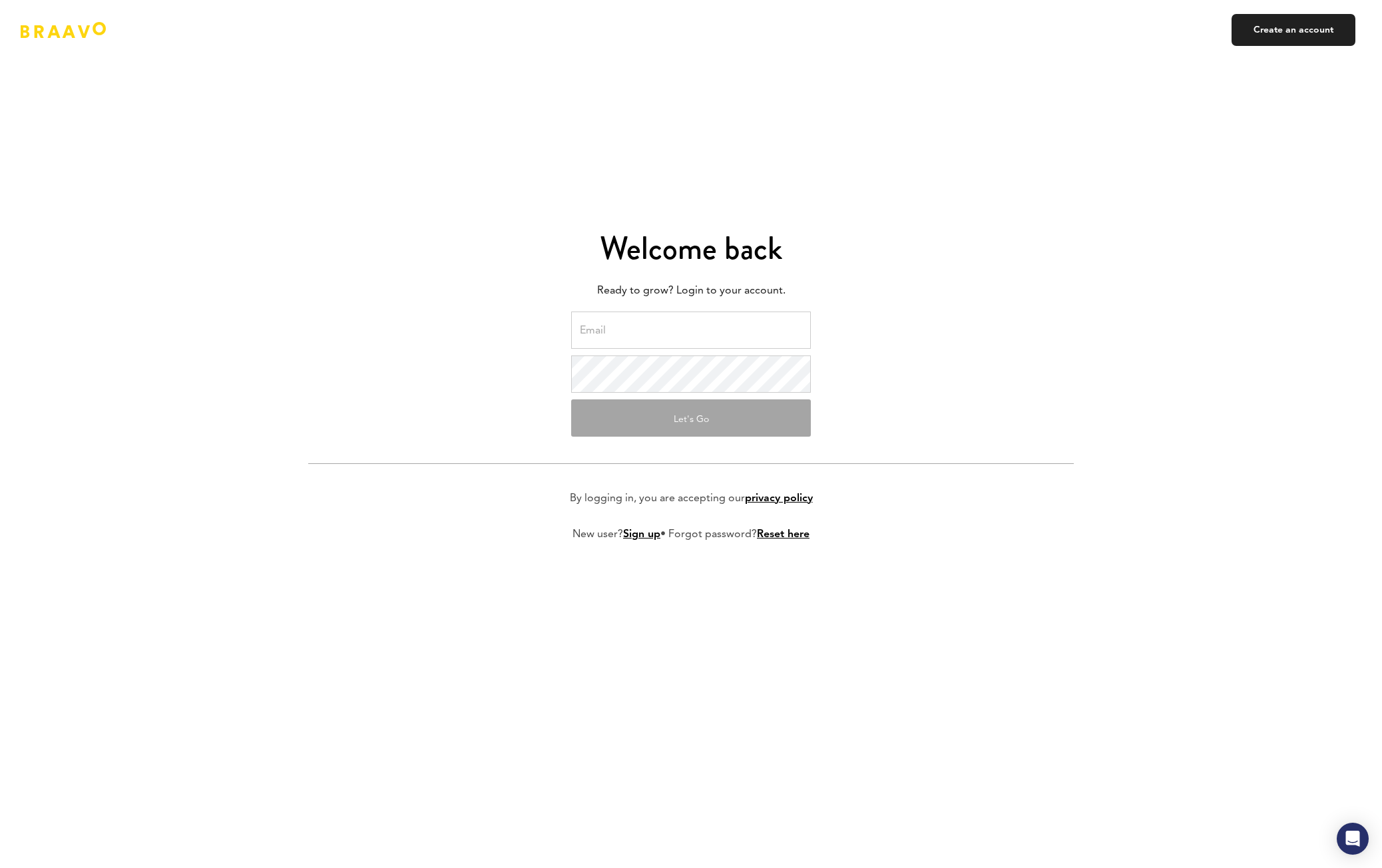 This screenshot has width=1382, height=868. Describe the element at coordinates (691, 534) in the screenshot. I see `p: New user? • Forgot password?` at that location.